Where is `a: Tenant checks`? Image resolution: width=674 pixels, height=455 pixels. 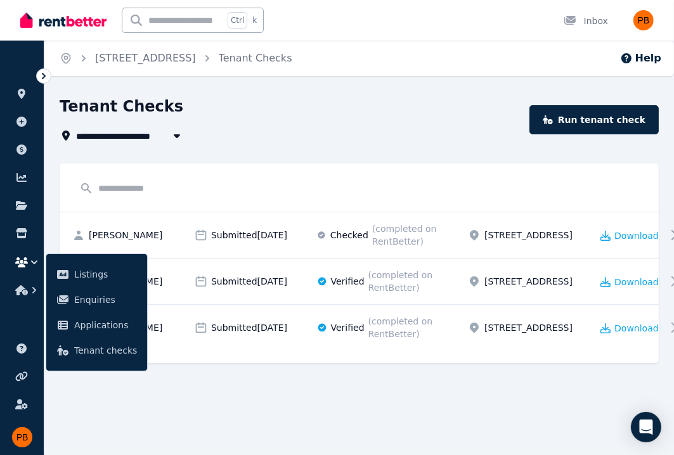 a: Tenant checks is located at coordinates (96, 351).